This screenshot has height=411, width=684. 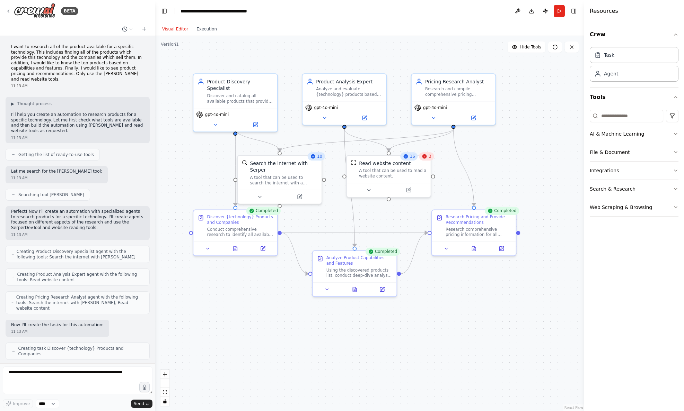 What do you see at coordinates (235, 233) in the screenshot?
I see `div: CompletedDiscover {technology} Products and CompaniesConduct comprehensive research to identify a...` at bounding box center [235, 233].